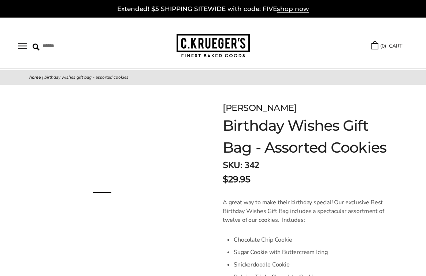  Describe the element at coordinates (311, 252) in the screenshot. I see `li: Sugar Cookie with Buttercream Icing` at that location.